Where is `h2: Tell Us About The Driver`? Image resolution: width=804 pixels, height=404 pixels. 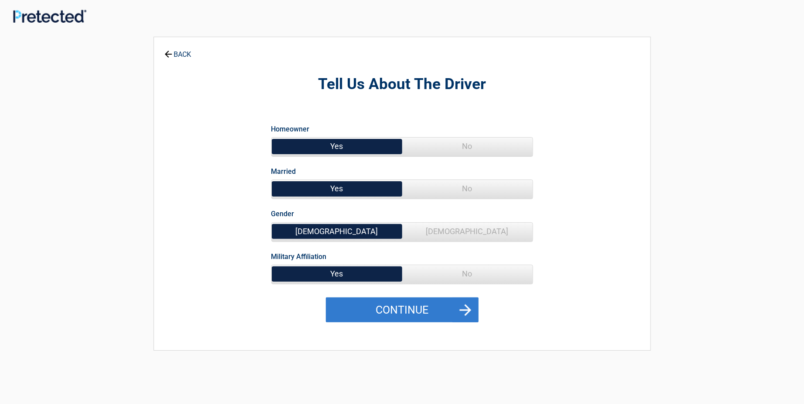
h2: Tell Us About The Driver is located at coordinates (402, 84).